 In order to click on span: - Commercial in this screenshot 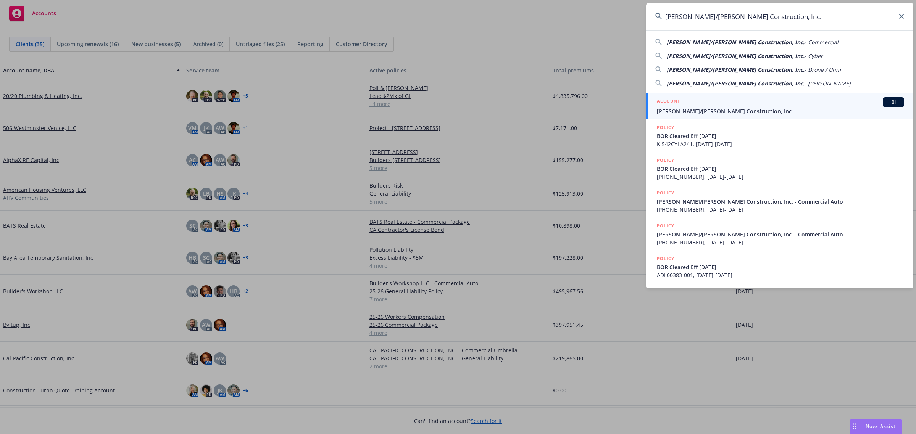, I will do `click(821, 42)`.